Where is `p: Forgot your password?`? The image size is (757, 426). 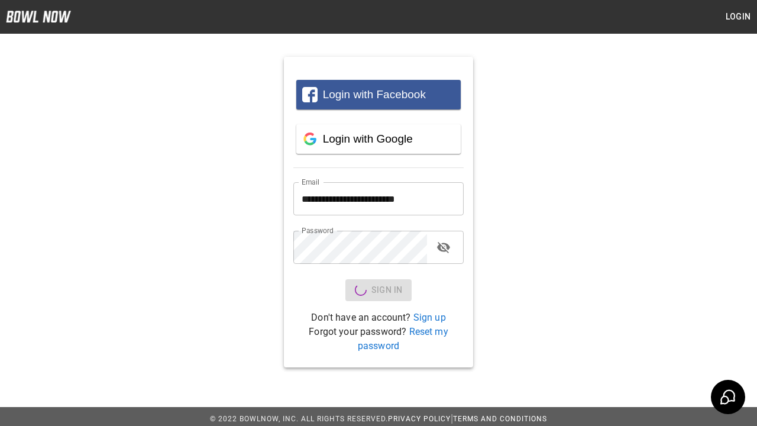
p: Forgot your password? is located at coordinates (378, 339).